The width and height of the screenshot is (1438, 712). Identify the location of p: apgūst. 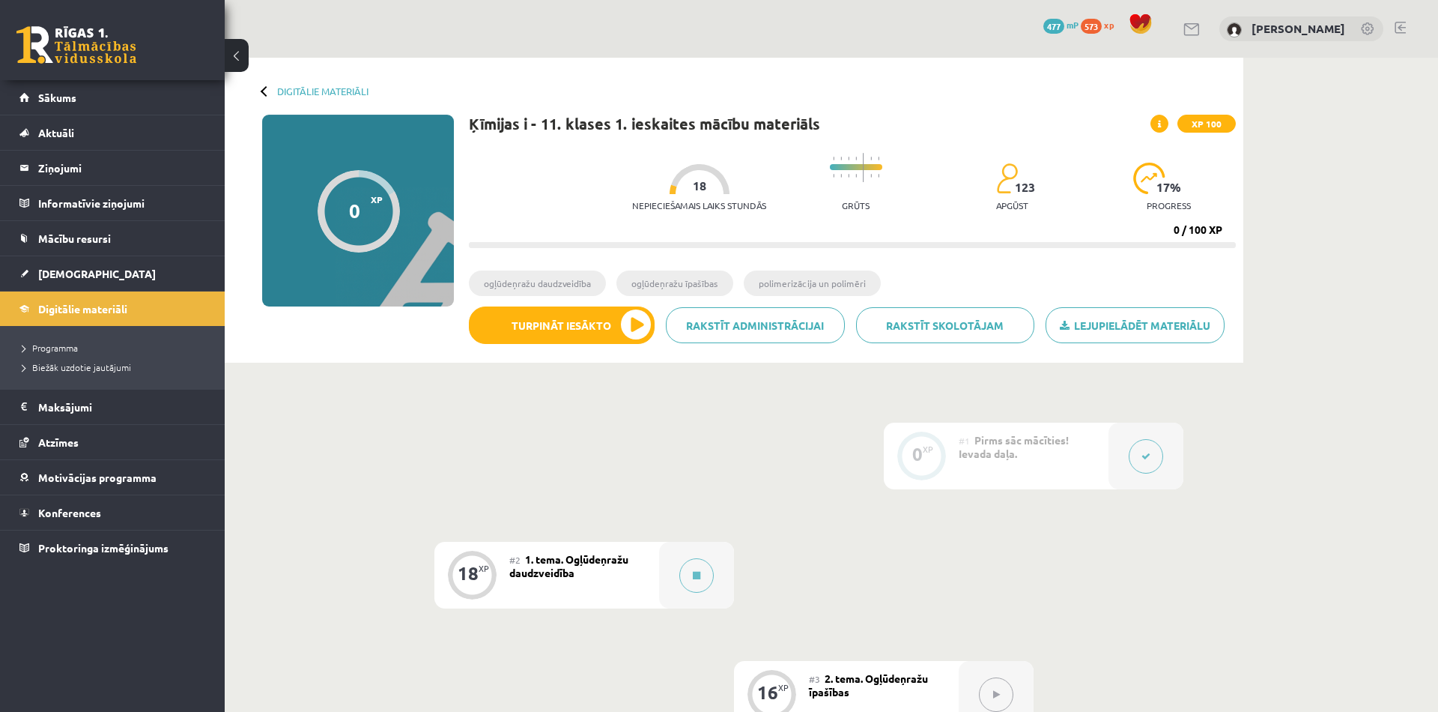
(1012, 205).